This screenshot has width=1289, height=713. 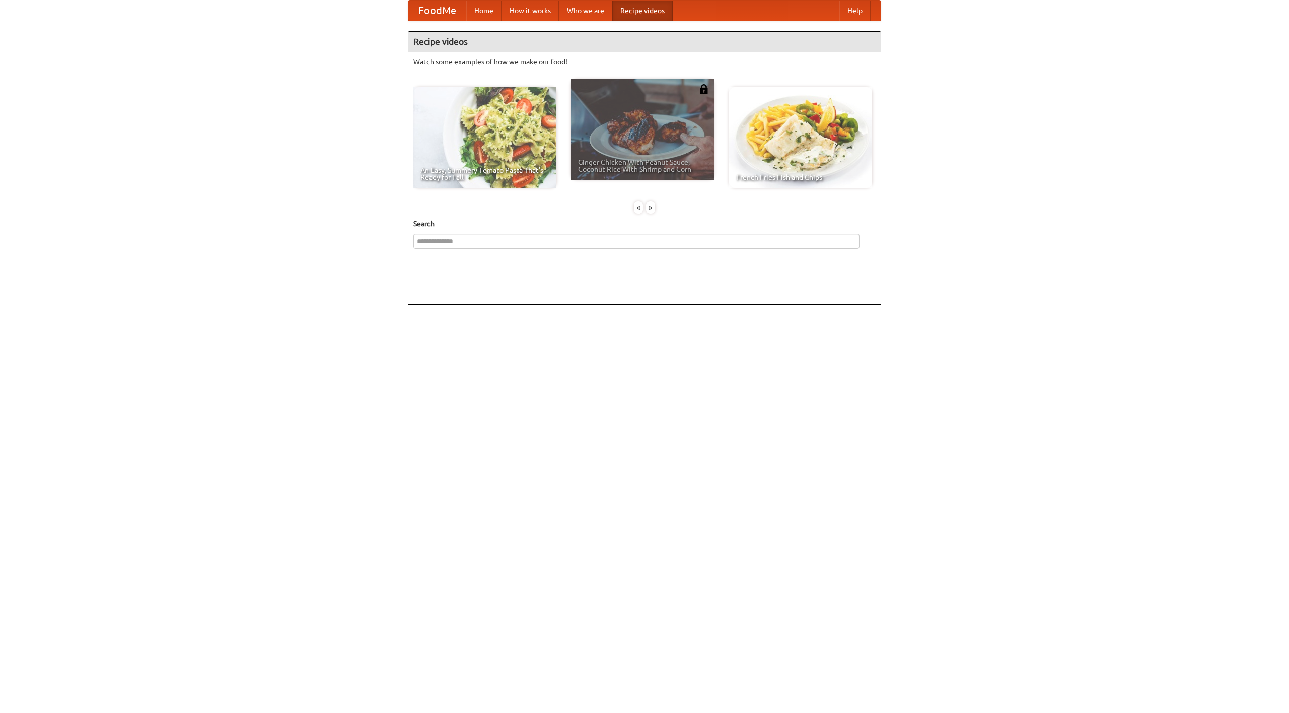 What do you see at coordinates (645, 224) in the screenshot?
I see `h5: Search` at bounding box center [645, 224].